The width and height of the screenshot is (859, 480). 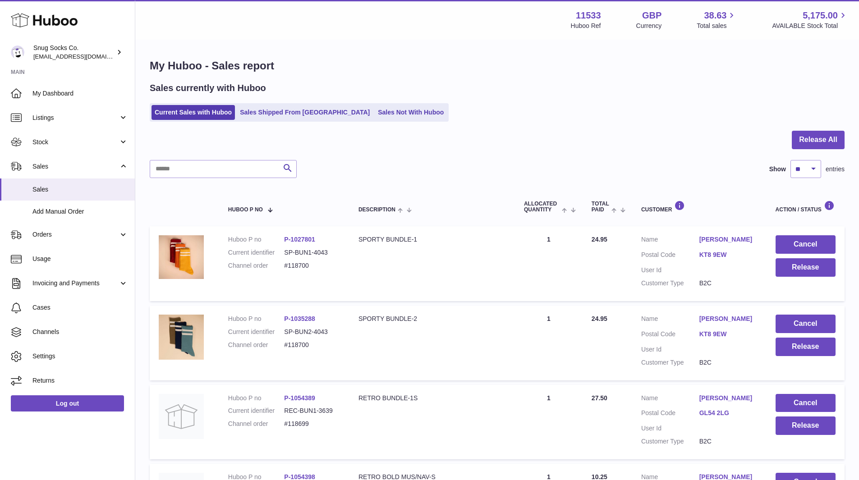 I want to click on div: Action / Status, so click(x=805, y=207).